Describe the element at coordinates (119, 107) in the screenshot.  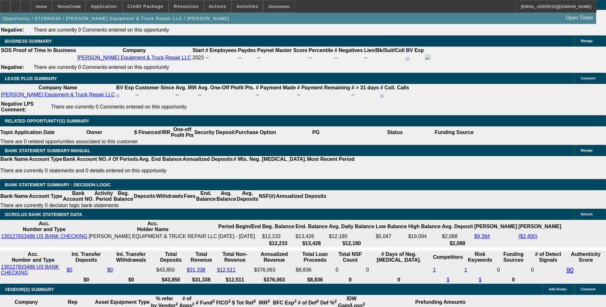
I see `span: There are currently 0 Comments entered on this opportunity` at that location.